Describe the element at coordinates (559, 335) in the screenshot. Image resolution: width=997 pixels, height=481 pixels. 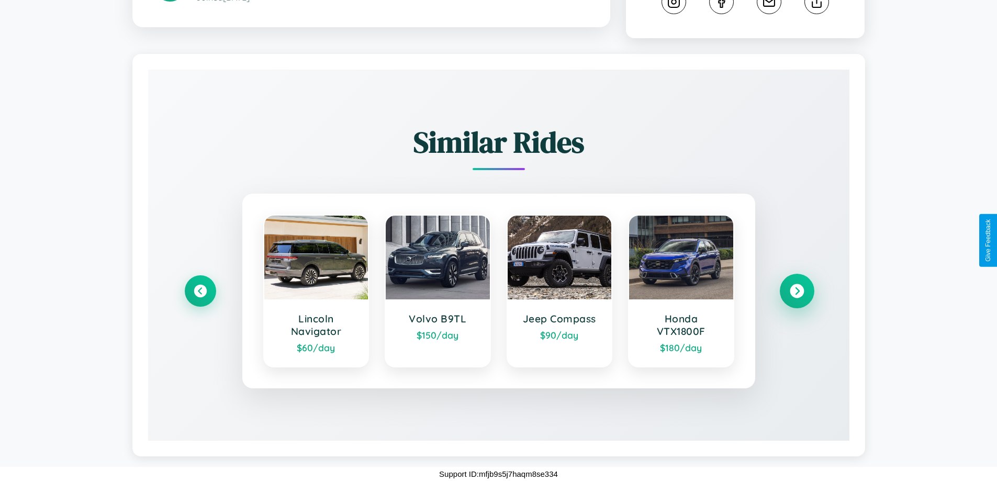
I see `div: $ 90 /day` at that location.